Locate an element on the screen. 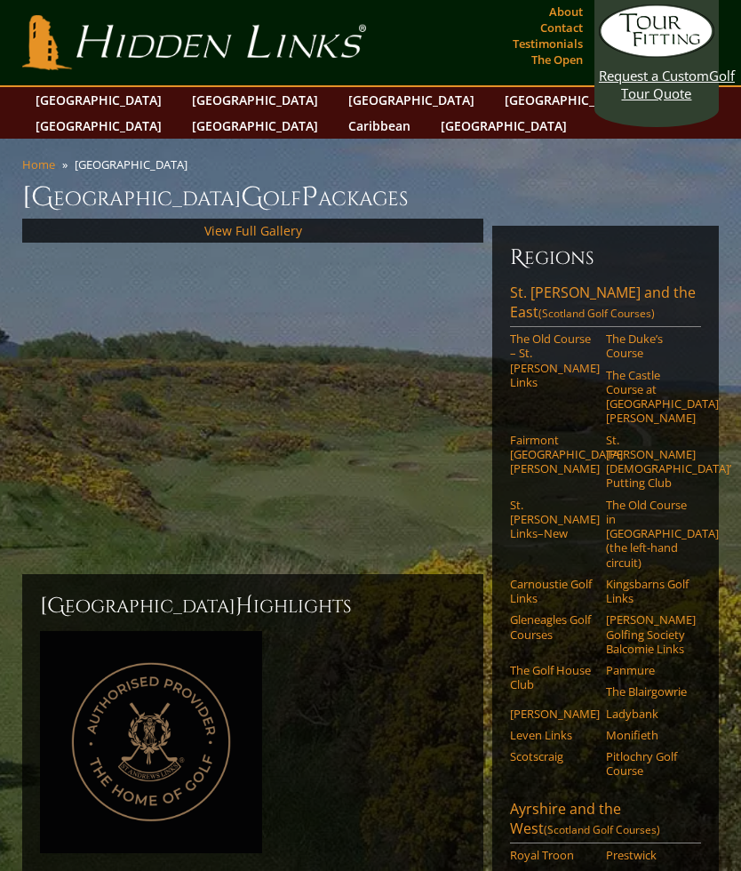 This screenshot has height=871, width=741. a: Caribbean is located at coordinates (379, 125).